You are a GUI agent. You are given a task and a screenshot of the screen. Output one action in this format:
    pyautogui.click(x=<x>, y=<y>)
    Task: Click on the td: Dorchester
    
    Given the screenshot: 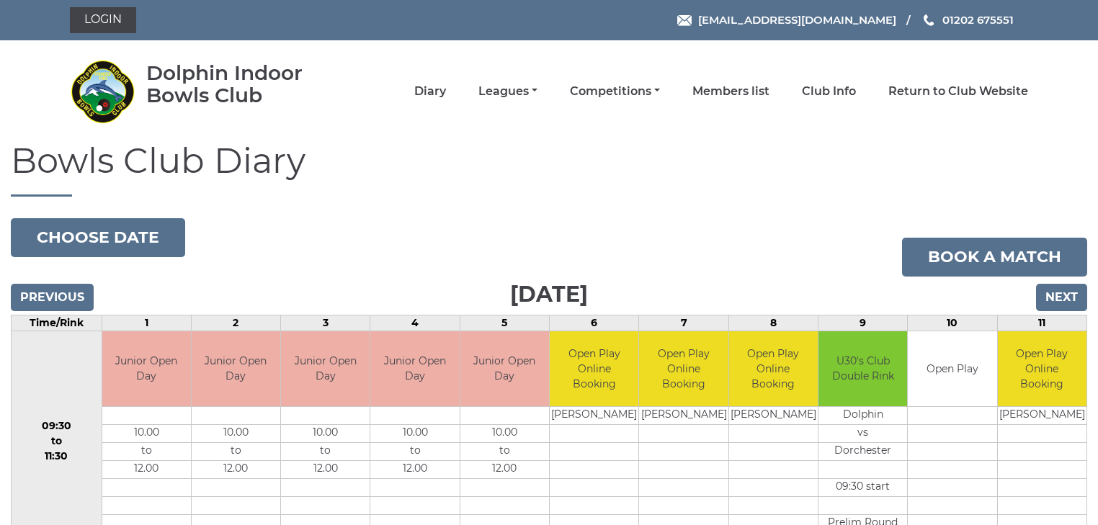 What is the action you would take?
    pyautogui.click(x=863, y=452)
    